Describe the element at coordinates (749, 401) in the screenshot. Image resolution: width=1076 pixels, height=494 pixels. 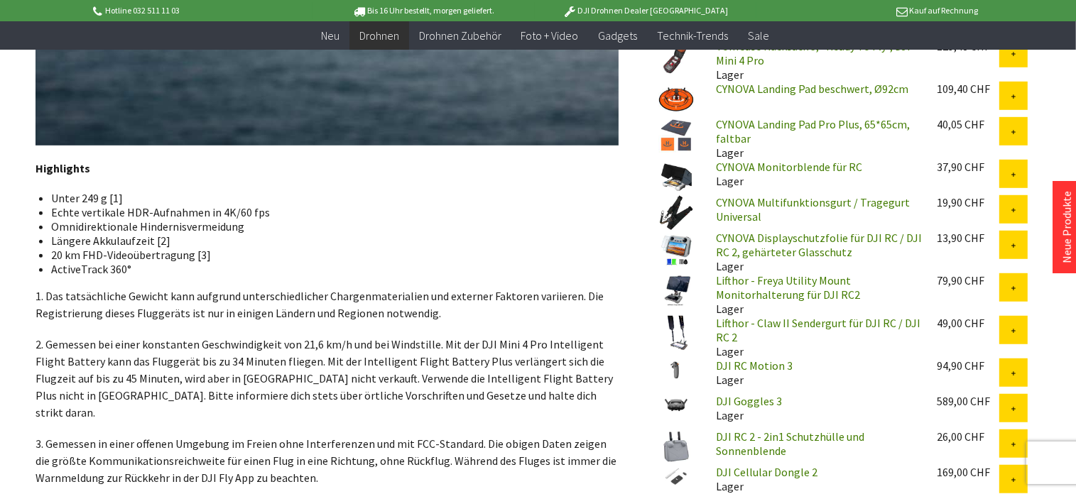
I see `a: DJI Goggles 3` at that location.